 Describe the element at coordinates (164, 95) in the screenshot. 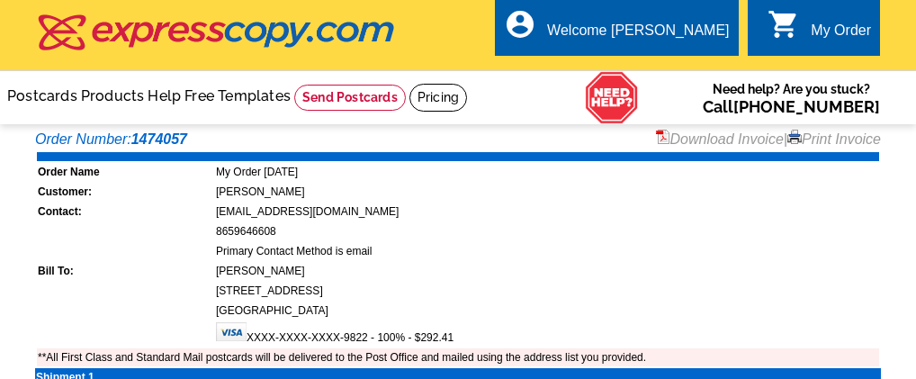

I see `a: Help` at that location.